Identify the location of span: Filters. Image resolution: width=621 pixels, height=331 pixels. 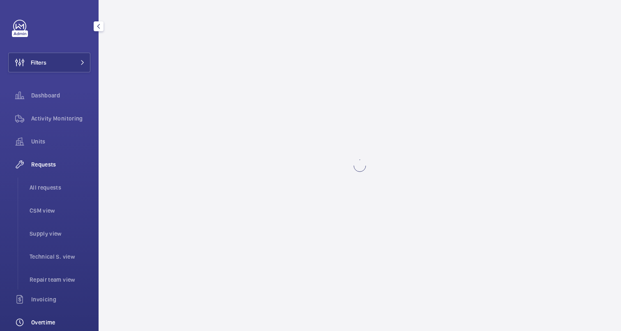
(39, 62).